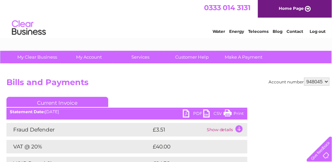 The image size is (332, 162). I want to click on a: PDF, so click(193, 114).